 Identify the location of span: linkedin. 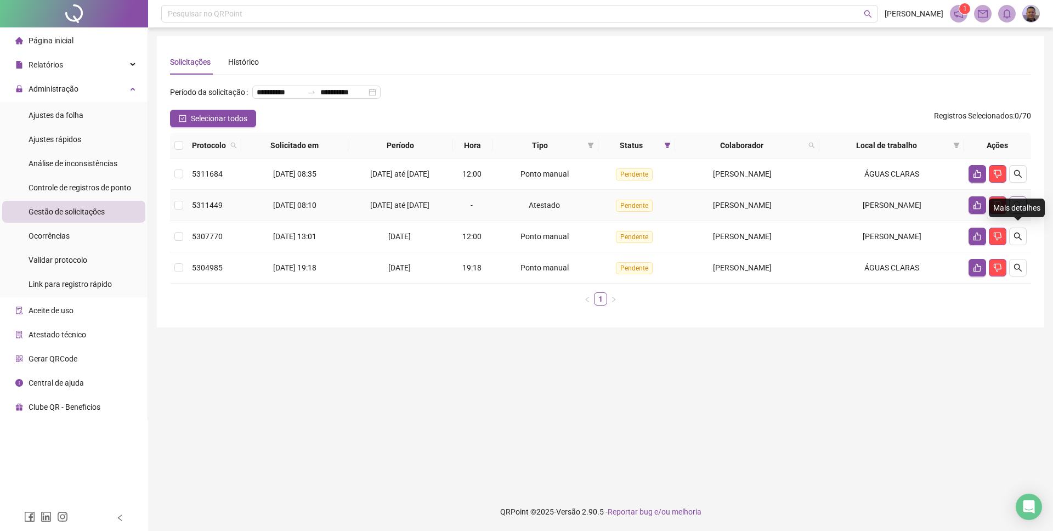
(46, 517).